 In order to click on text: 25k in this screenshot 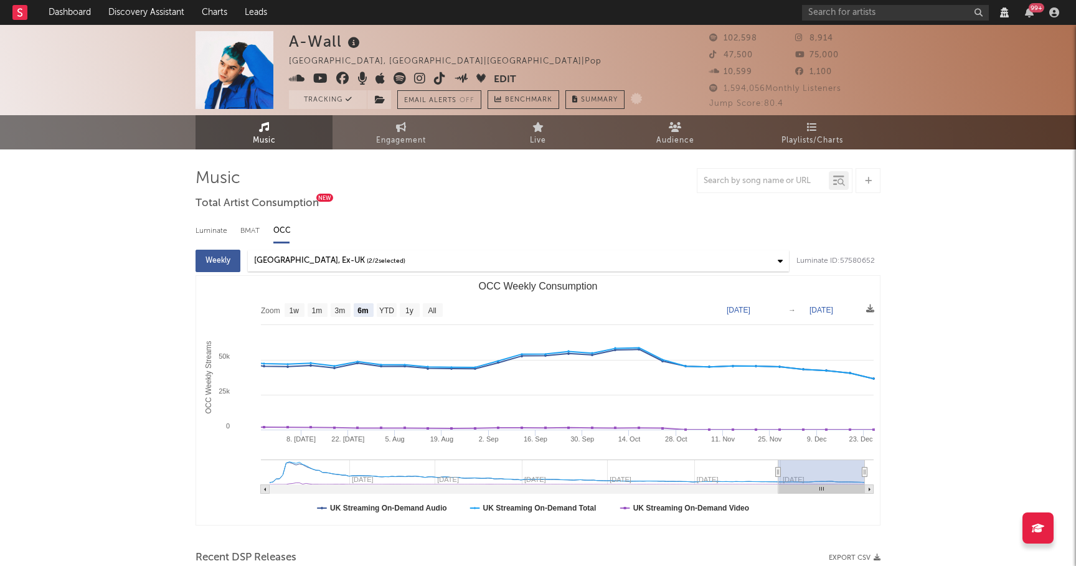, I will do `click(224, 391)`.